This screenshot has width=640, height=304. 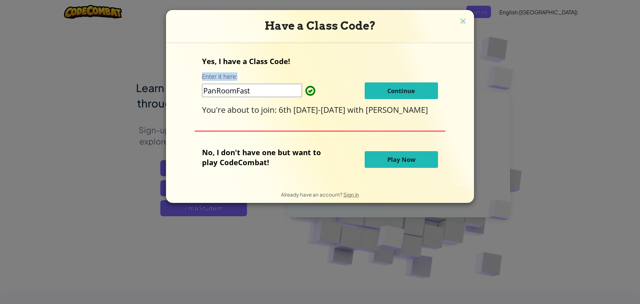 What do you see at coordinates (351, 194) in the screenshot?
I see `a: Sign in` at bounding box center [351, 194].